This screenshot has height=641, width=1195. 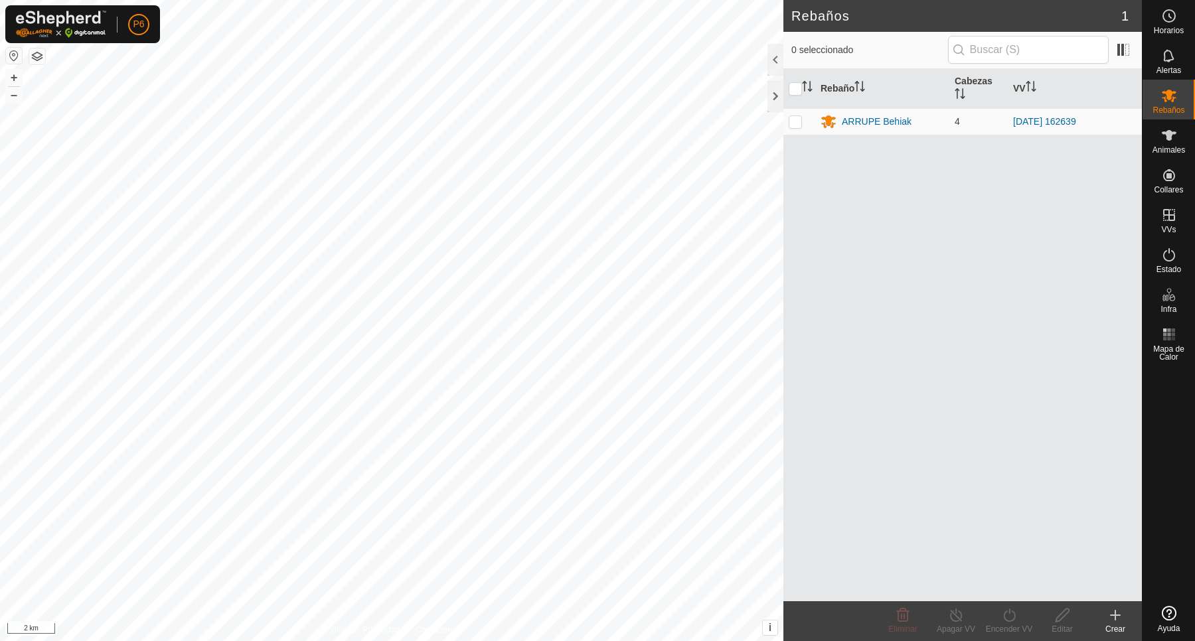 I want to click on a: Política de Privacidad, so click(x=361, y=630).